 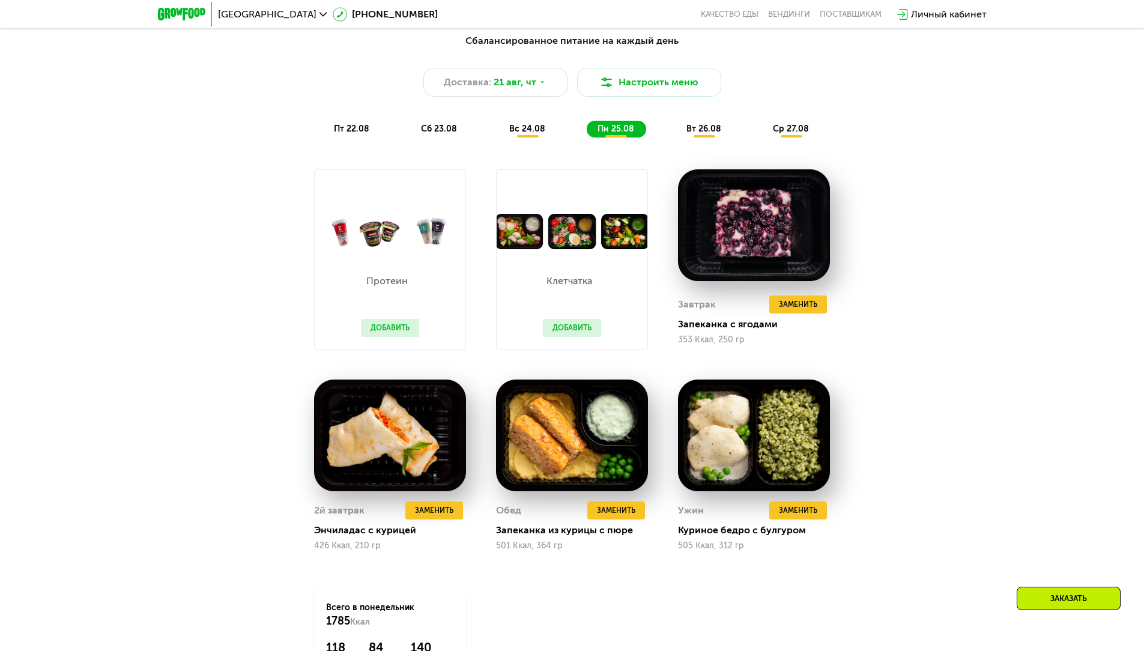 What do you see at coordinates (439, 129) in the screenshot?
I see `span: сб 23.08` at bounding box center [439, 129].